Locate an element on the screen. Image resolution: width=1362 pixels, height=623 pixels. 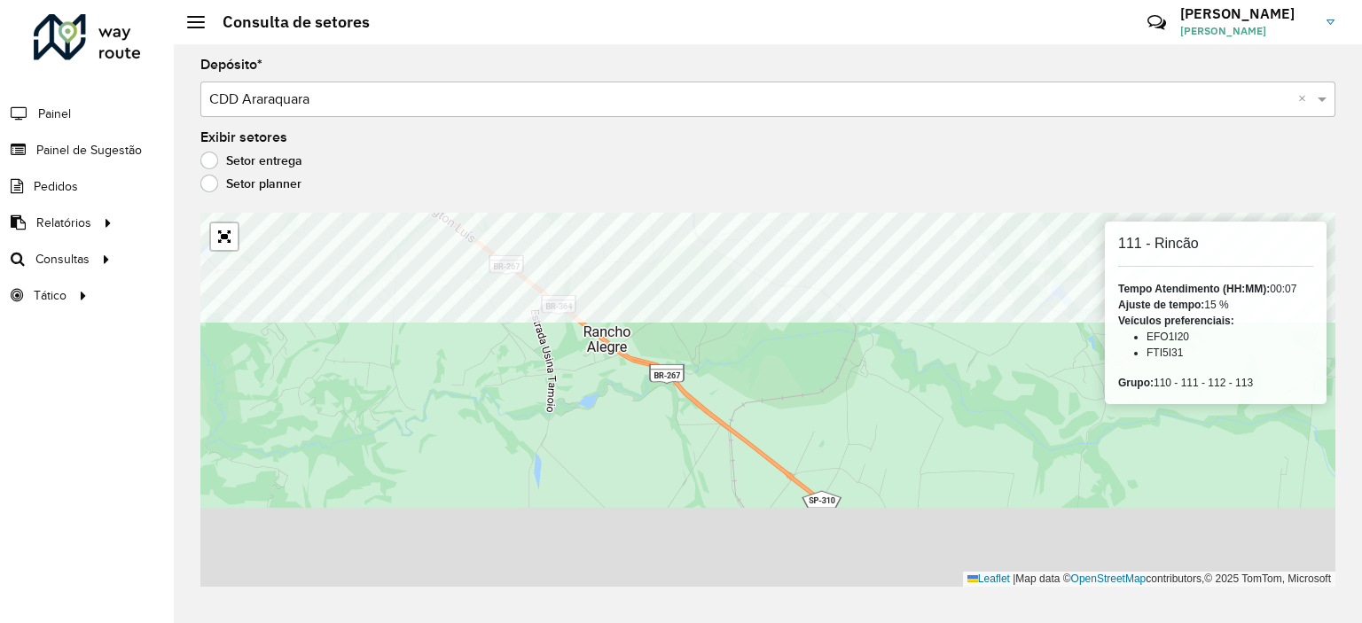
a: Leaflet is located at coordinates (989, 579).